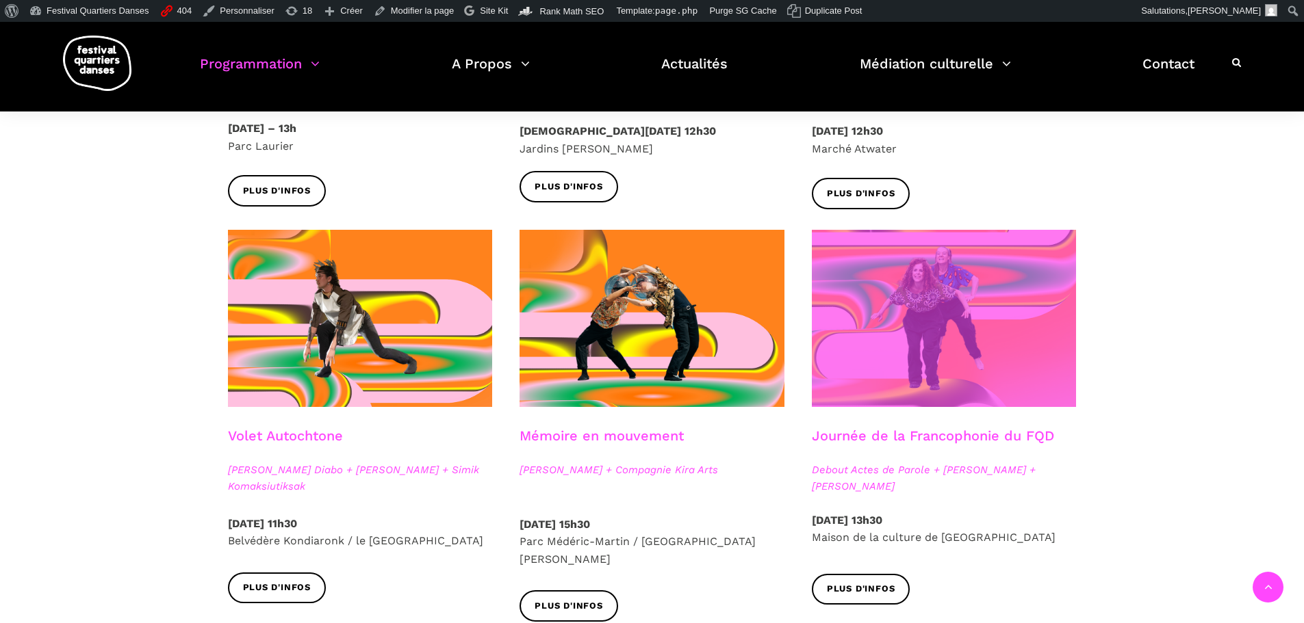 This screenshot has width=1304, height=623. Describe the element at coordinates (360, 137) in the screenshot. I see `p: Parc Laurier` at that location.